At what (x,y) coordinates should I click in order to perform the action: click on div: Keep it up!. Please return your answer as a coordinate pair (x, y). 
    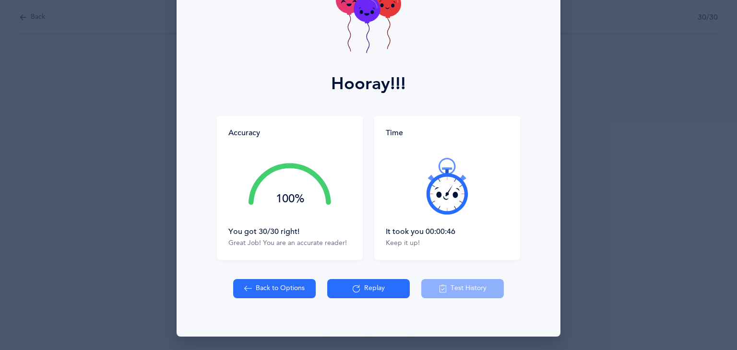
    Looking at the image, I should click on (447, 244).